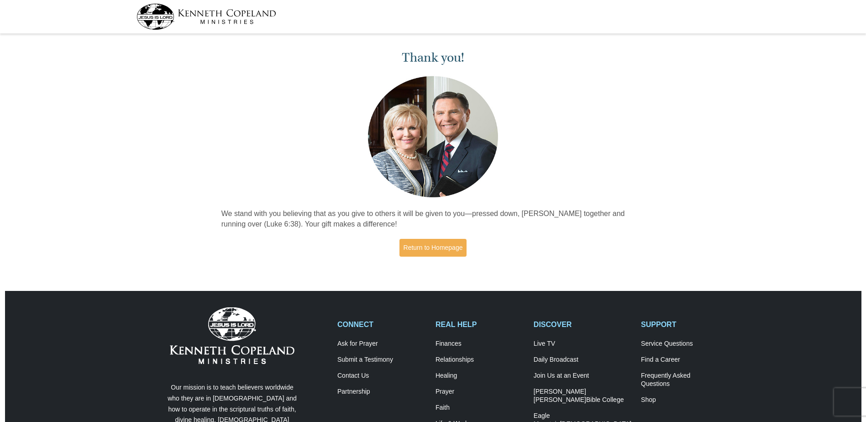 The image size is (866, 422). Describe the element at coordinates (382, 392) in the screenshot. I see `a: Partnership` at that location.